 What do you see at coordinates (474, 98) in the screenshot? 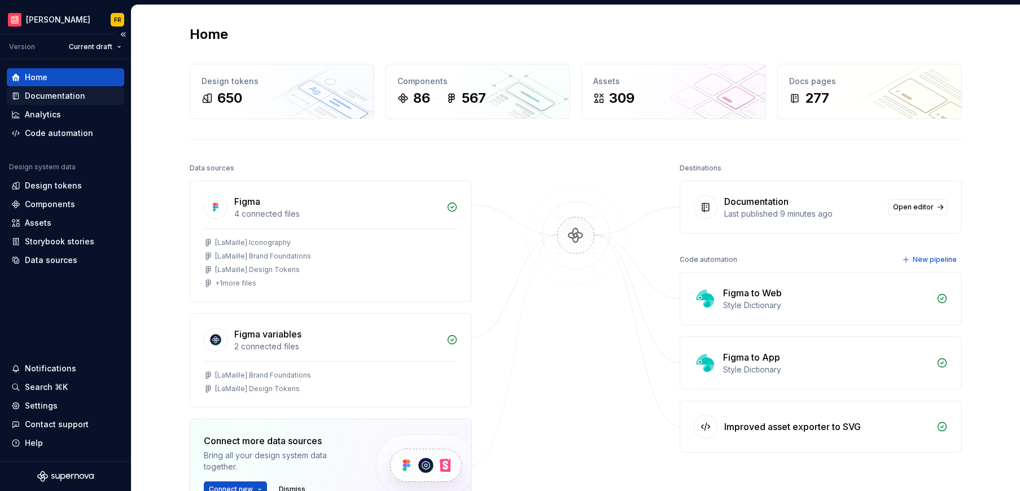
I see `div: 567` at bounding box center [474, 98].